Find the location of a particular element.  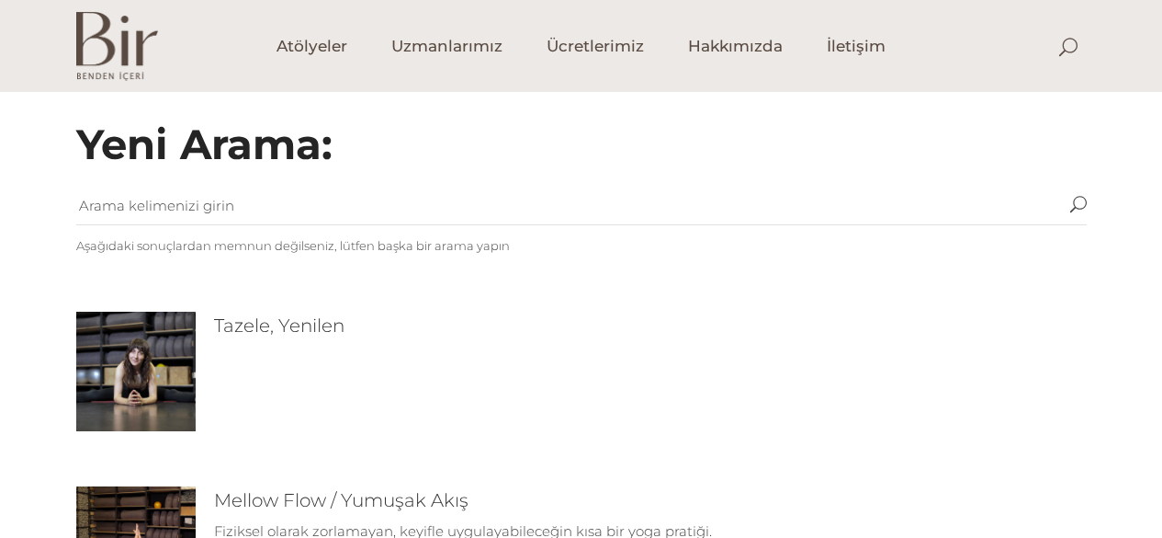

span: Uzmanlarımız is located at coordinates (447, 46).